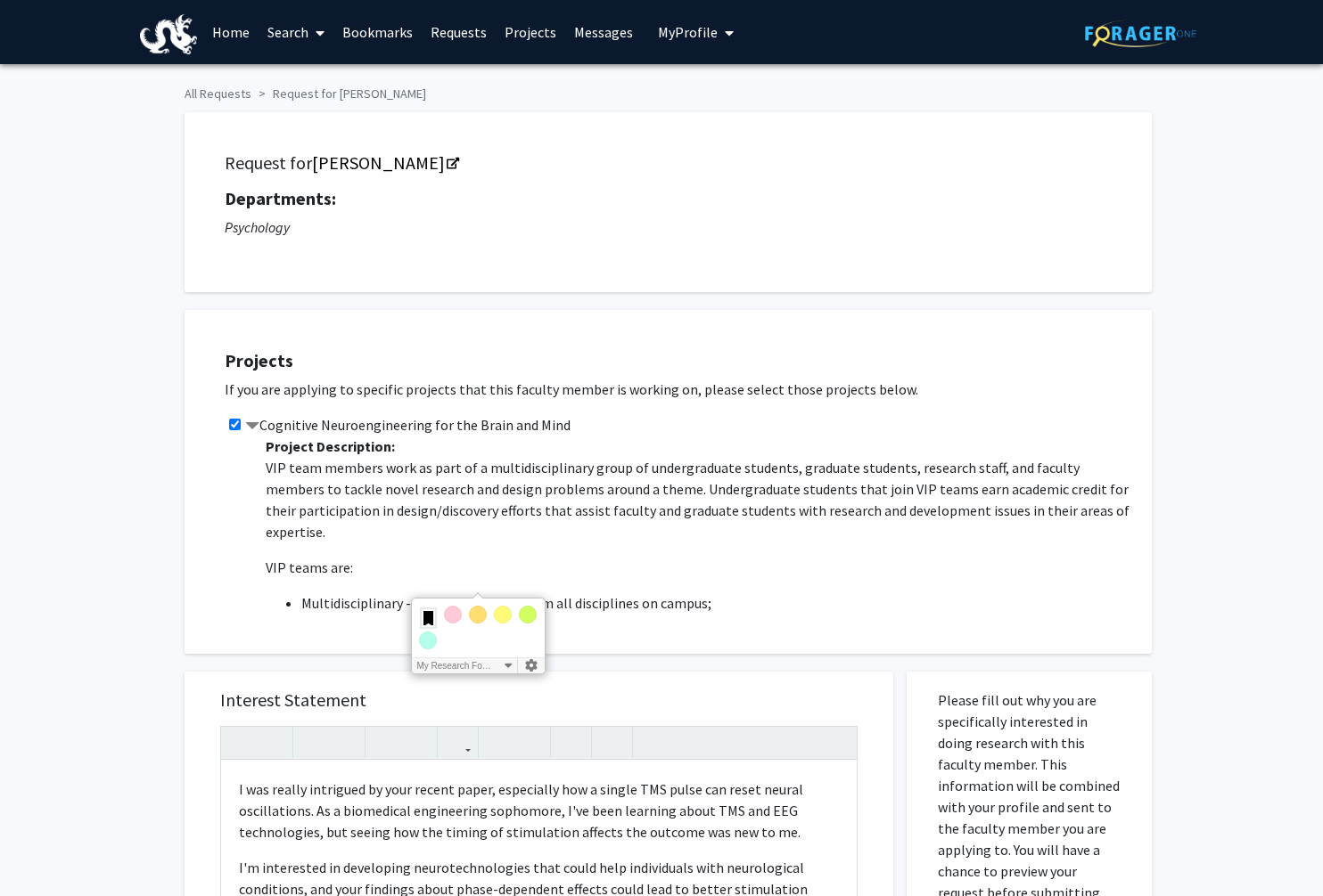 The width and height of the screenshot is (1323, 896). I want to click on button: Superscript, so click(385, 742).